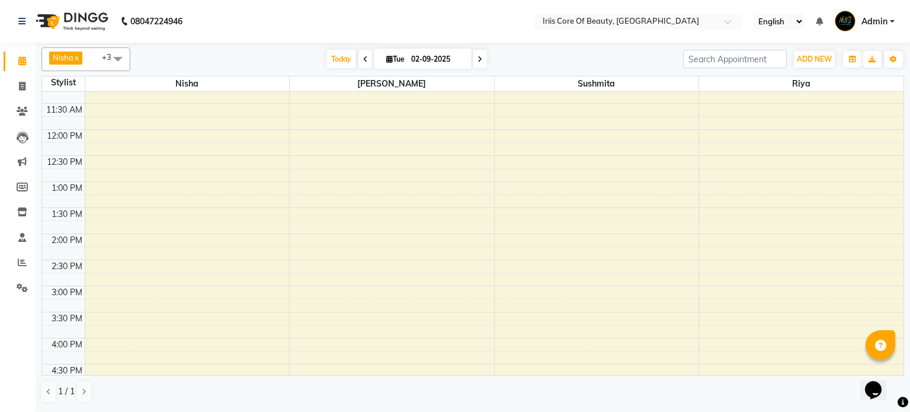  Describe the element at coordinates (76, 57) in the screenshot. I see `a: x` at that location.